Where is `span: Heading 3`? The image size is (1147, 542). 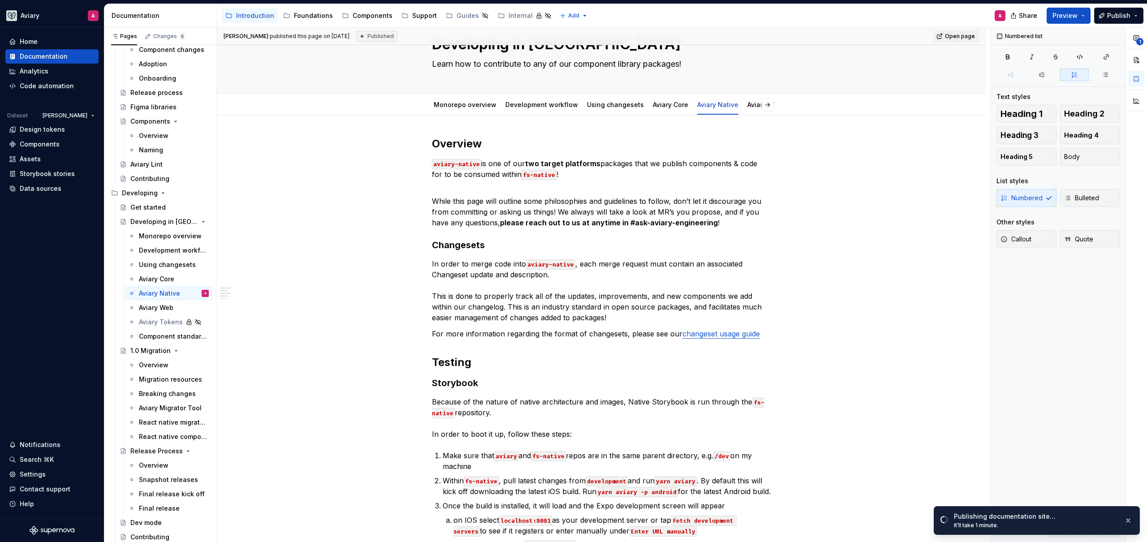 span: Heading 3 is located at coordinates (1019, 135).